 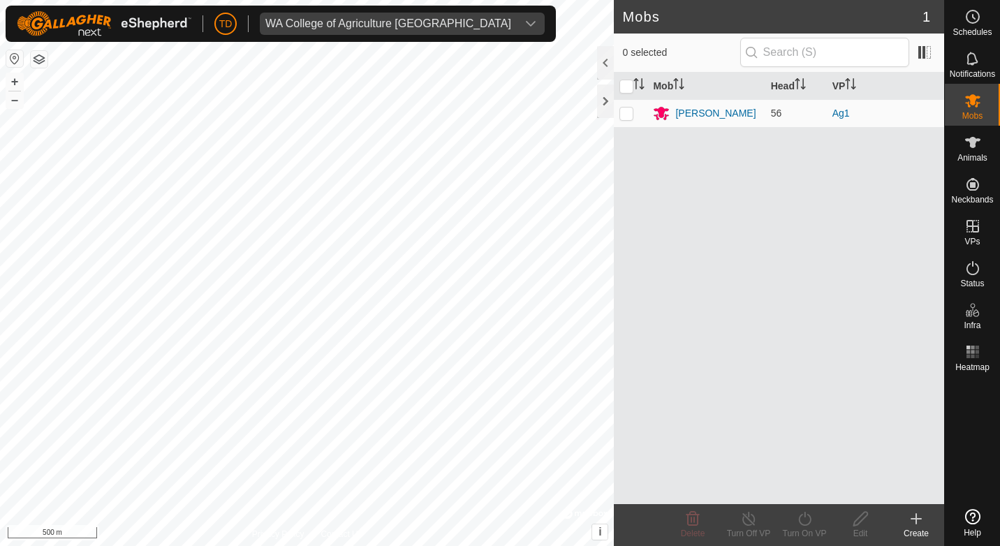 I want to click on span: Neckbands, so click(x=972, y=200).